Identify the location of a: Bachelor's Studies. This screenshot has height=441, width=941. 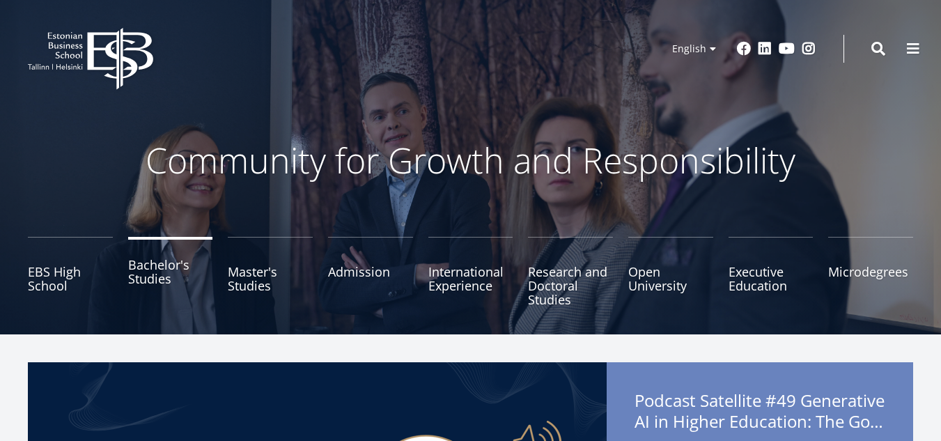
(171, 272).